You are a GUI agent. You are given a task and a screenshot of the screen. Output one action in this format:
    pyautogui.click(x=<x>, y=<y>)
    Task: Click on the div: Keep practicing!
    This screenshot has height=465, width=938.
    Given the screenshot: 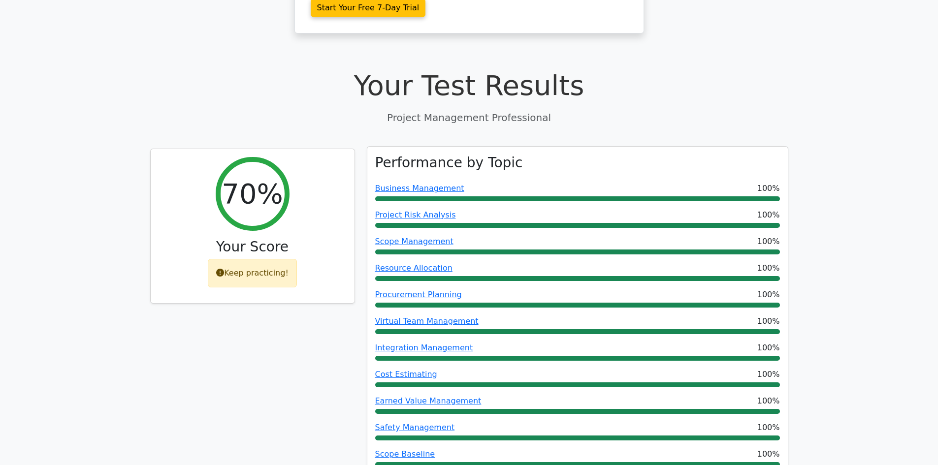 What is the action you would take?
    pyautogui.click(x=252, y=273)
    